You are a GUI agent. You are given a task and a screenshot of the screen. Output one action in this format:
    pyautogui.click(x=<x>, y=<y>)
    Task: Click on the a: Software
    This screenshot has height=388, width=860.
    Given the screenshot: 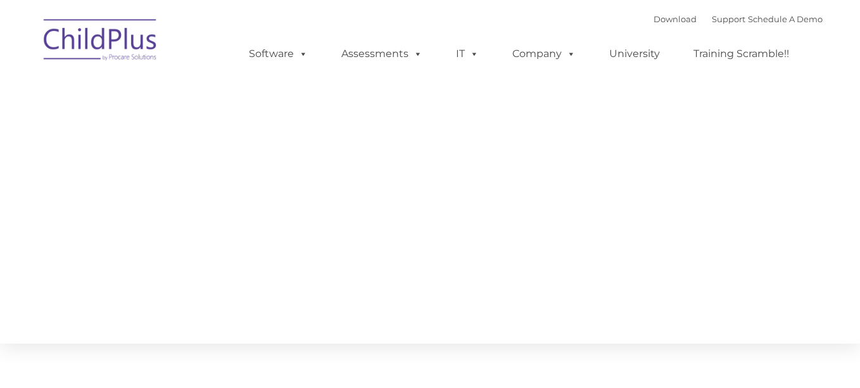 What is the action you would take?
    pyautogui.click(x=278, y=54)
    